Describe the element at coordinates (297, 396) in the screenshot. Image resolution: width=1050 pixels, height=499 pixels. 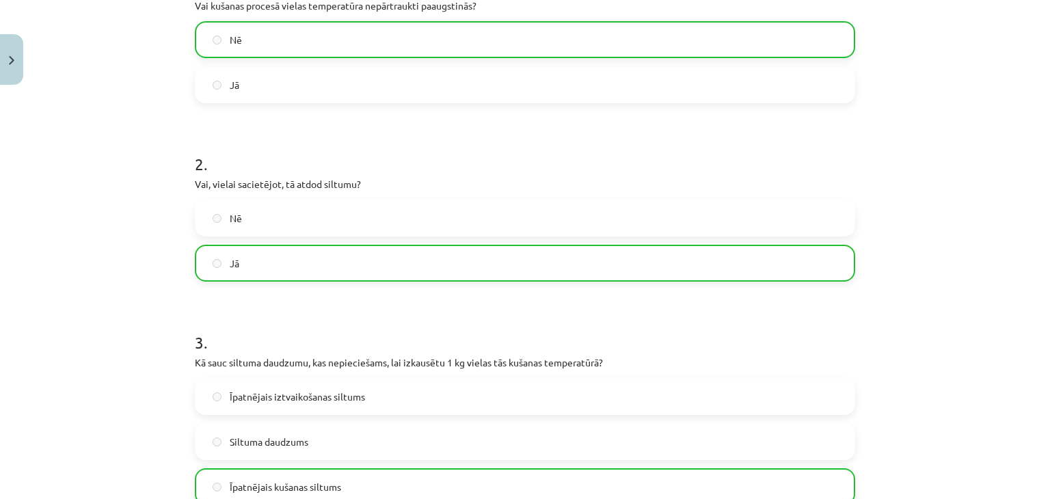
I see `span: Īpatnējais iztvaikošanas siltums` at that location.